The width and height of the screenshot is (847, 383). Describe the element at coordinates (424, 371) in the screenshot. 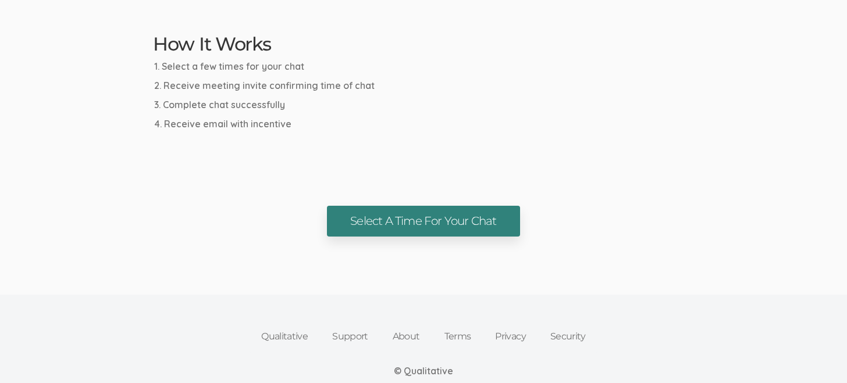

I see `div: © Qualitative` at that location.